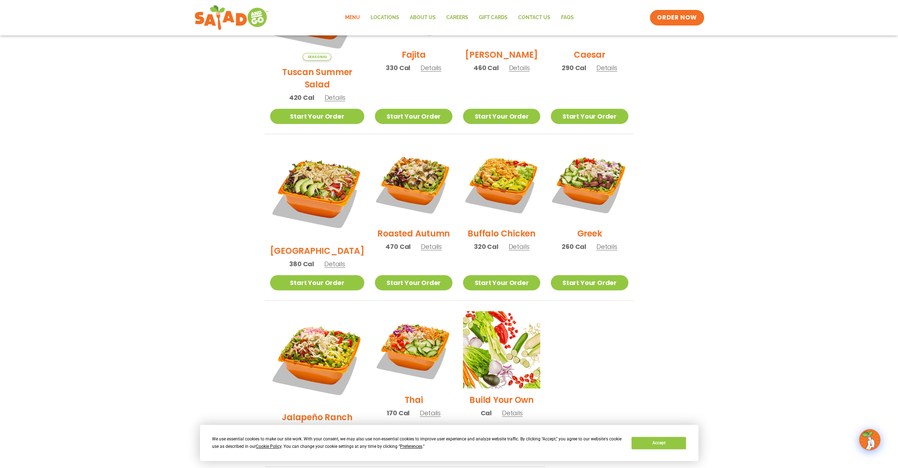 This screenshot has height=468, width=898. Describe the element at coordinates (574, 246) in the screenshot. I see `span: 260 Cal` at that location.